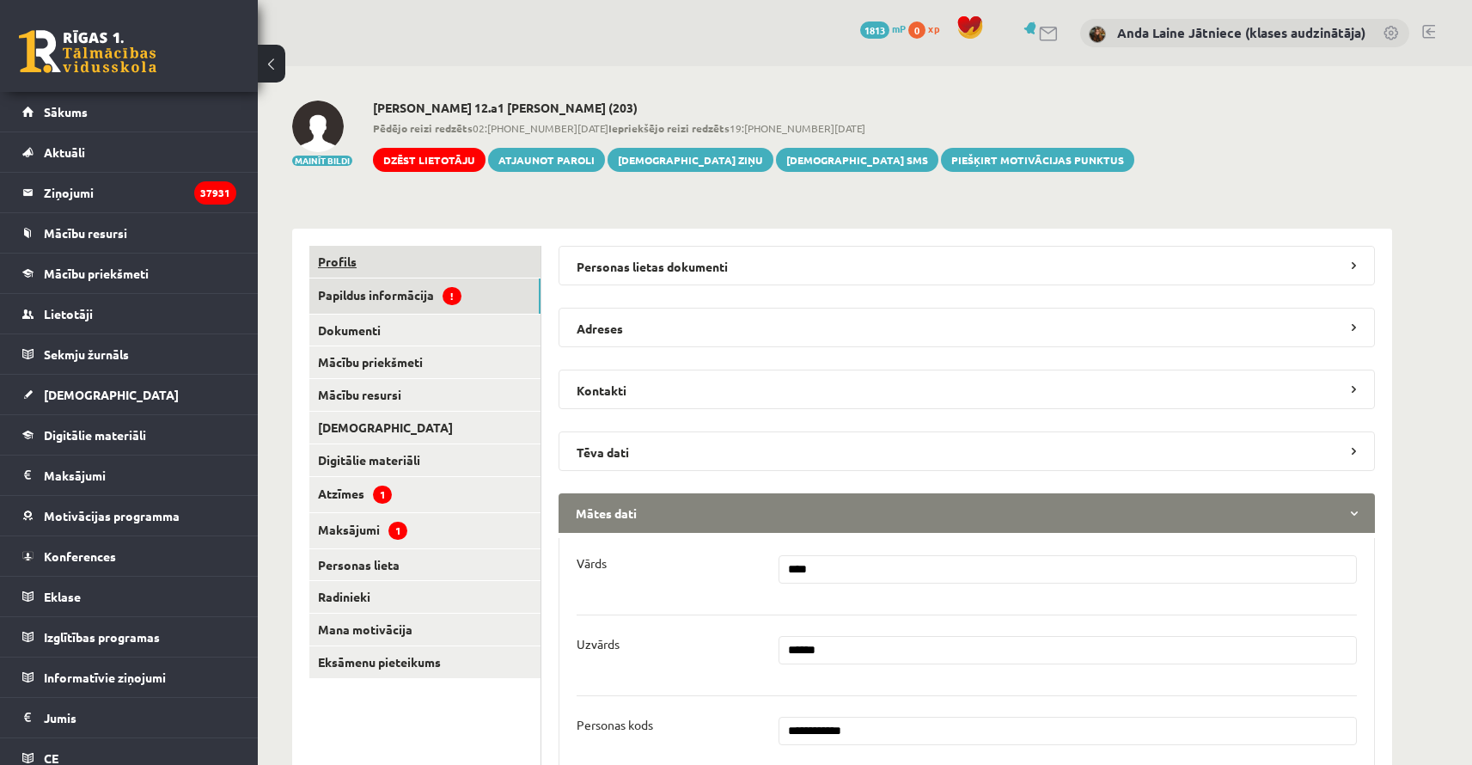  I want to click on span: 0, so click(917, 30).